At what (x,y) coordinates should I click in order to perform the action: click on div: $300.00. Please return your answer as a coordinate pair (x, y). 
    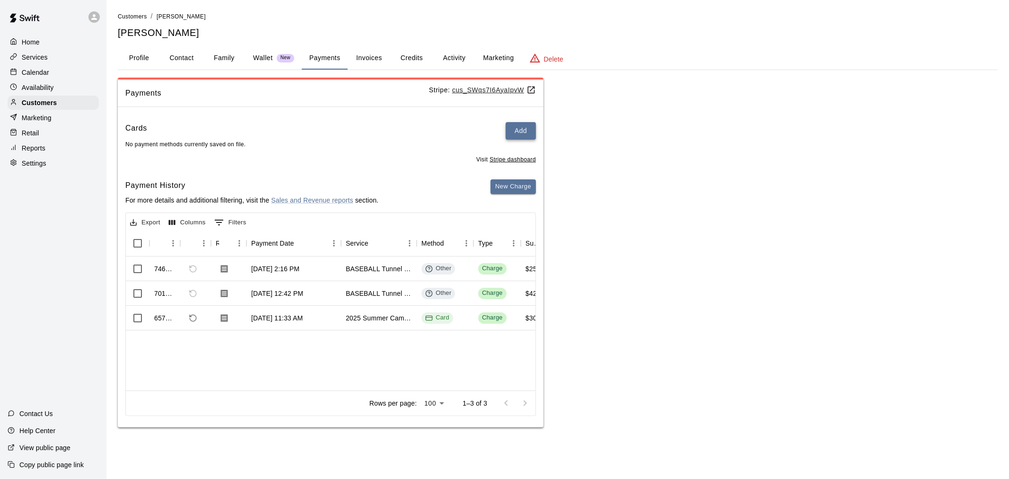
    Looking at the image, I should click on (538, 318).